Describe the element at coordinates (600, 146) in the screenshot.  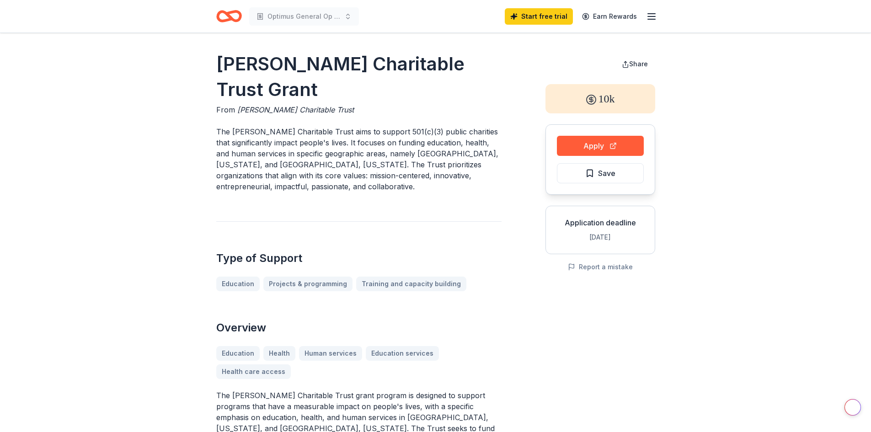
I see `button: Apply` at that location.